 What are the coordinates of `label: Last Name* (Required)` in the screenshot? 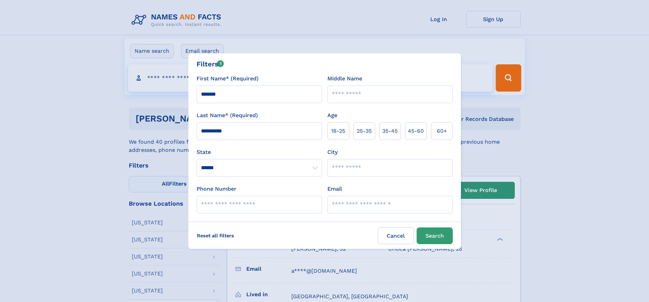 It's located at (227, 116).